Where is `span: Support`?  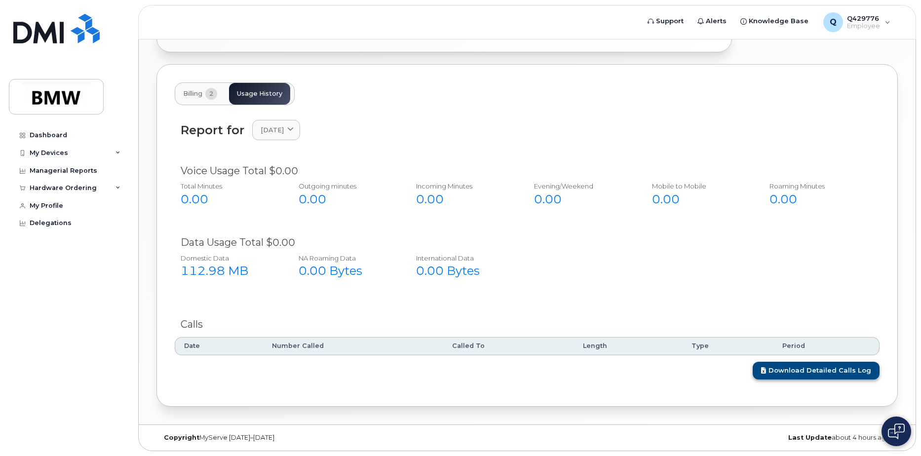
span: Support is located at coordinates (670, 21).